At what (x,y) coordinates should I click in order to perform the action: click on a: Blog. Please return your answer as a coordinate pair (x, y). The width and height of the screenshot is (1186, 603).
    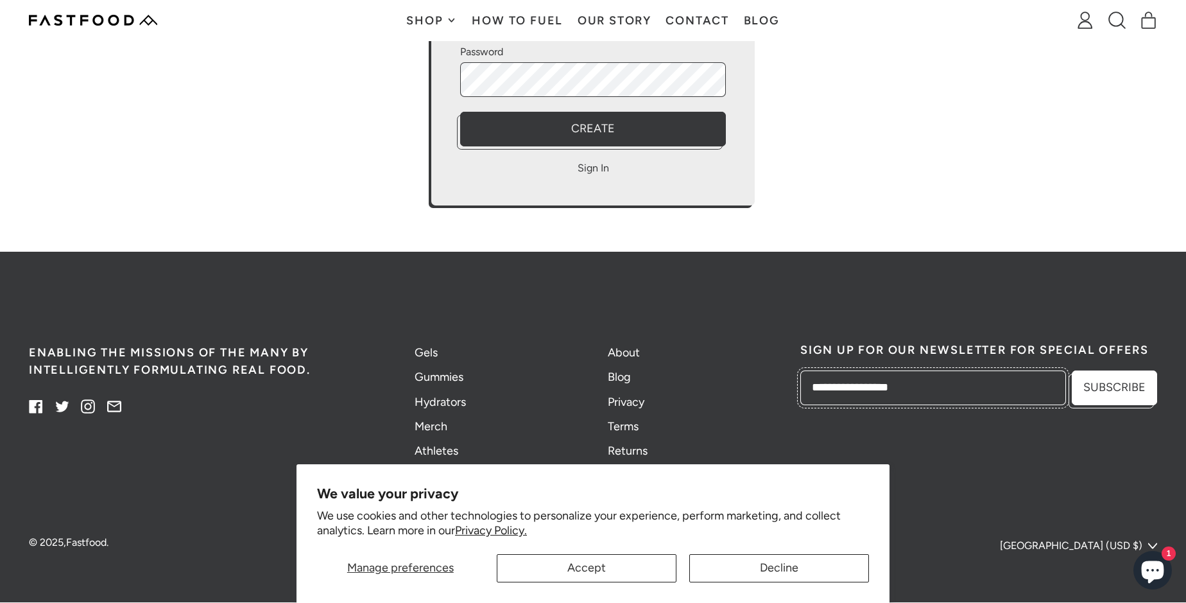
    Looking at the image, I should click on (620, 377).